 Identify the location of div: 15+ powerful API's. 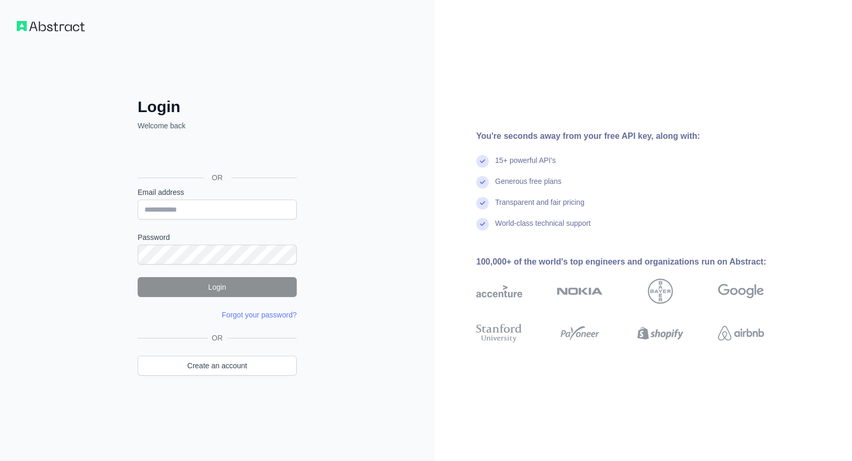
(526, 165).